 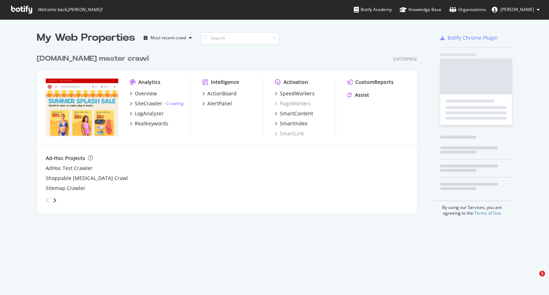 What do you see at coordinates (370, 82) in the screenshot?
I see `a: CustomReports` at bounding box center [370, 82].